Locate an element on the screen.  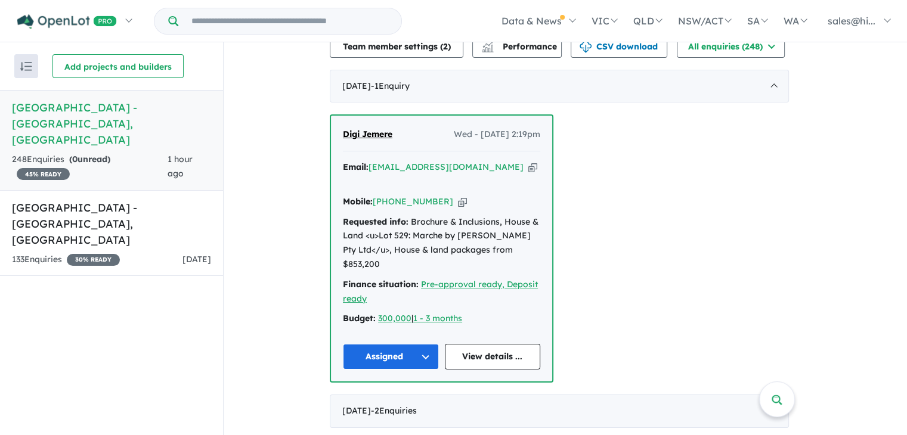
strong: Finance situation: is located at coordinates (380, 284).